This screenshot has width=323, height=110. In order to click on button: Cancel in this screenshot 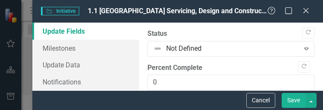, I will do `click(261, 100)`.